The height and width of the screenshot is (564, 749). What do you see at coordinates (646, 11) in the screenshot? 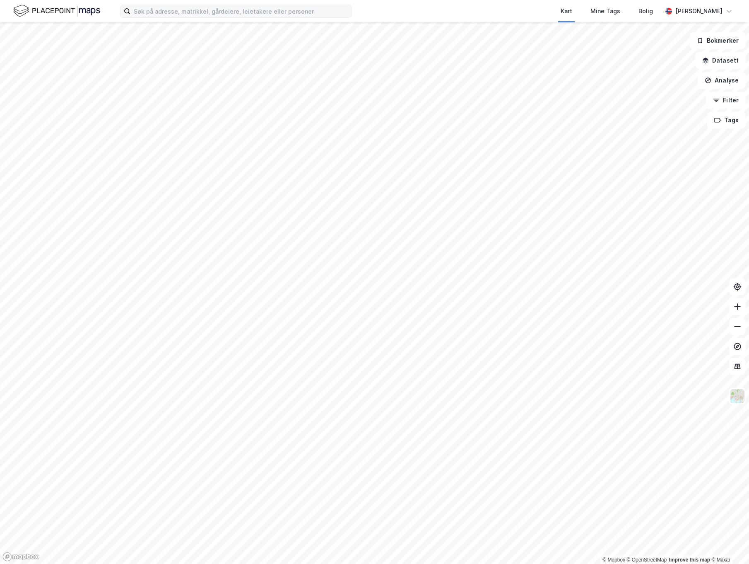
I see `div: Bolig` at bounding box center [646, 11].